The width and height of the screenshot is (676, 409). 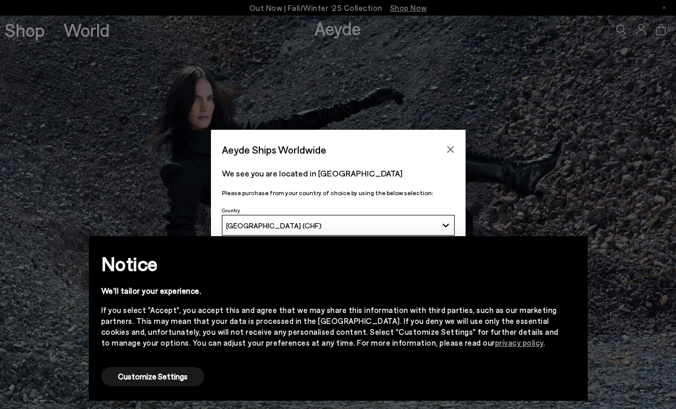 I want to click on a: privacy policy, so click(x=519, y=343).